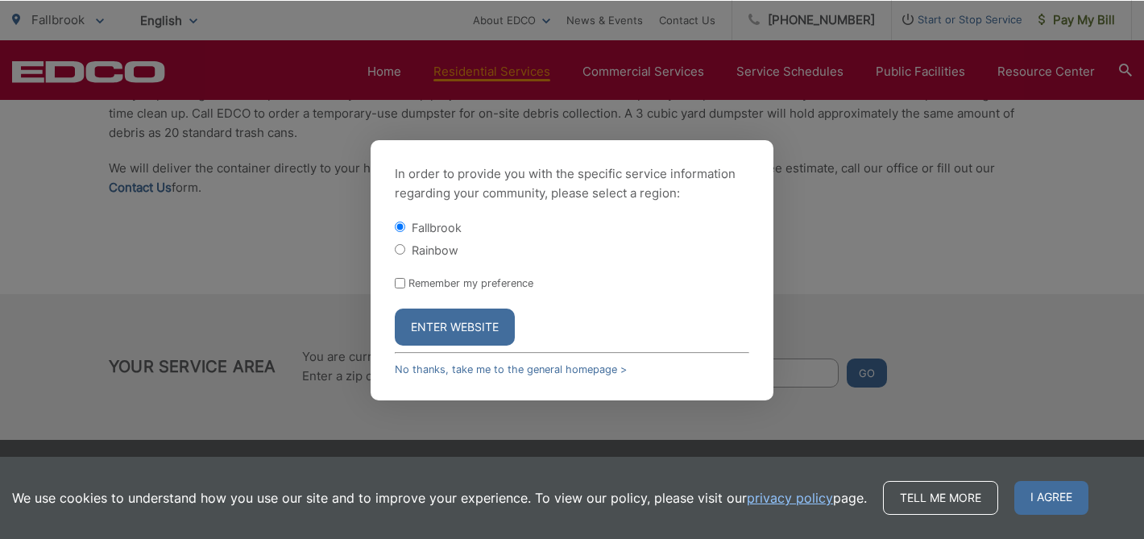 This screenshot has height=539, width=1144. Describe the element at coordinates (435, 250) in the screenshot. I see `label: Rainbow` at that location.